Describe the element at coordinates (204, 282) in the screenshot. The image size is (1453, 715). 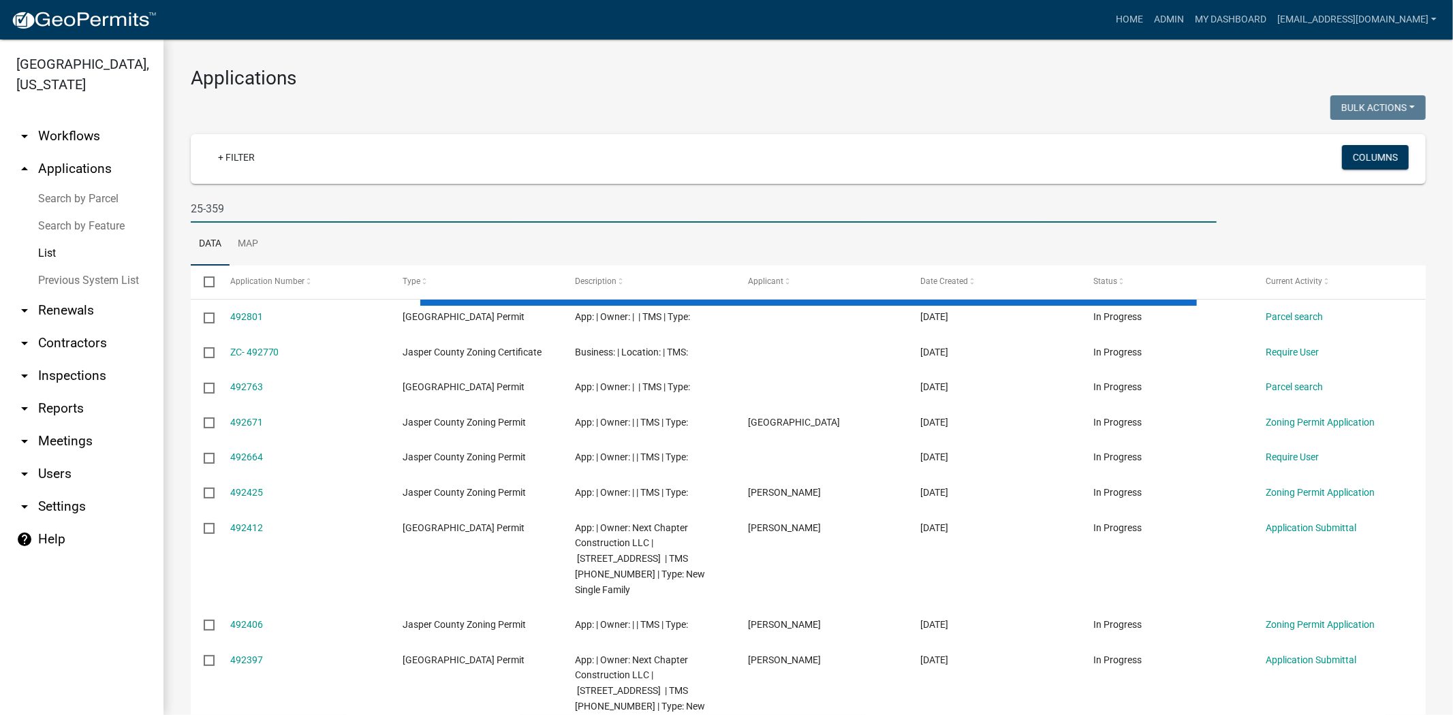
I see `datatable-header-cell: Select` at that location.